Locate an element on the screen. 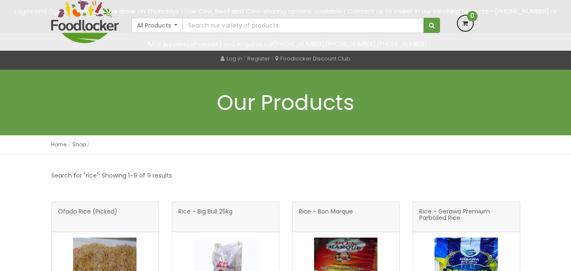 The image size is (571, 271). span: Ofada Rice (Picked) is located at coordinates (87, 217).